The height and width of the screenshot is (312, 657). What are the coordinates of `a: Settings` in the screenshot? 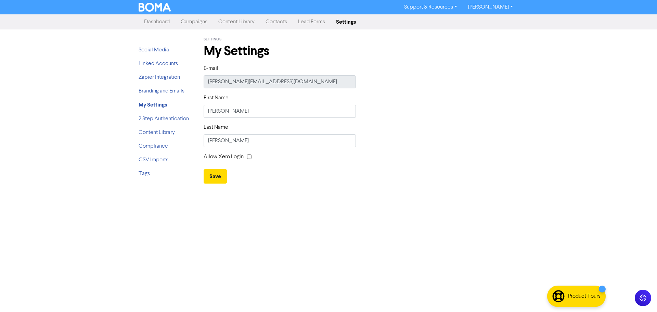 It's located at (346, 22).